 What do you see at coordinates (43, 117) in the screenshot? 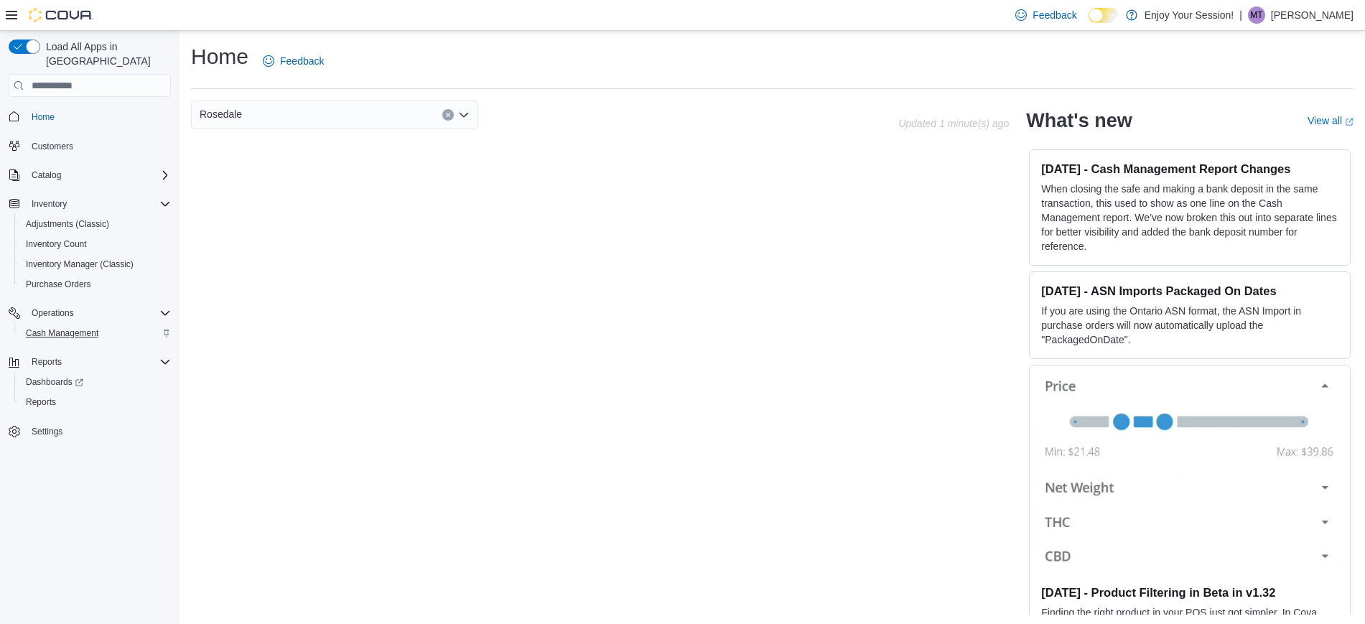
I see `a: Home` at bounding box center [43, 117].